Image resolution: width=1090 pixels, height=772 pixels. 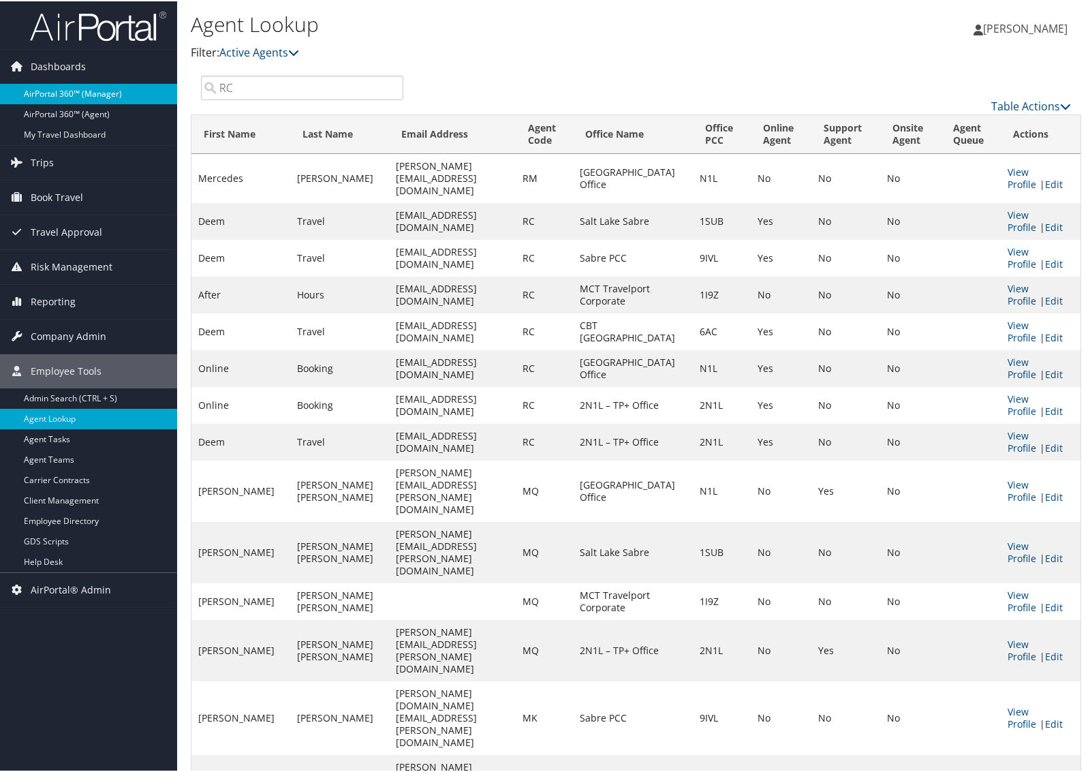 What do you see at coordinates (259, 51) in the screenshot?
I see `a: Active Agents` at bounding box center [259, 51].